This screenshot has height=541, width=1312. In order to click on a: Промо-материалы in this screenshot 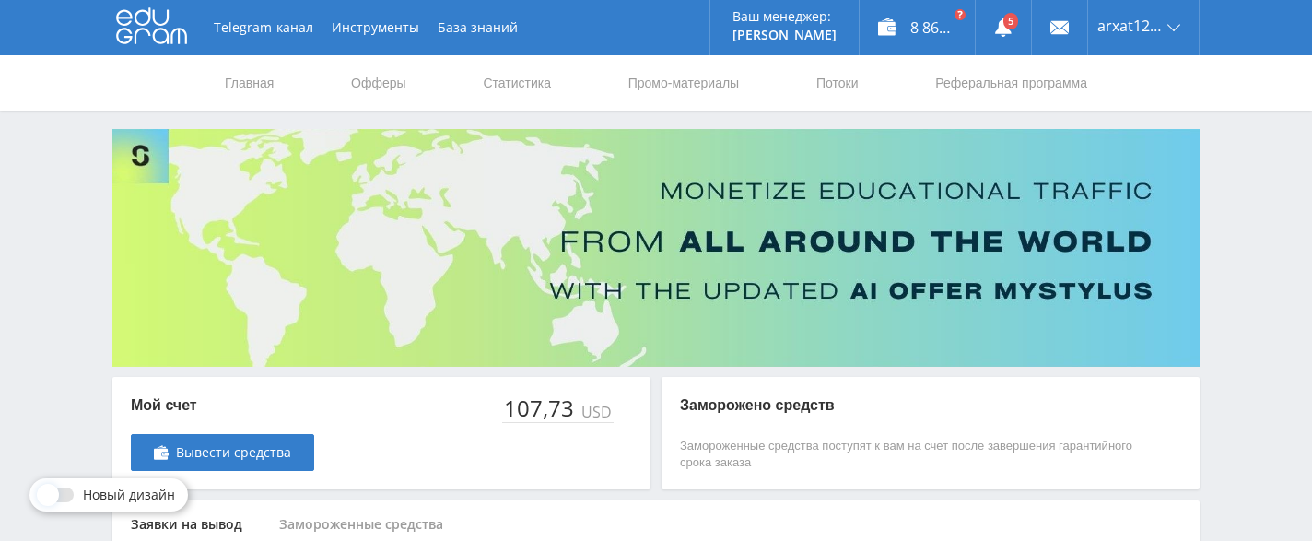, I will do `click(684, 83)`.